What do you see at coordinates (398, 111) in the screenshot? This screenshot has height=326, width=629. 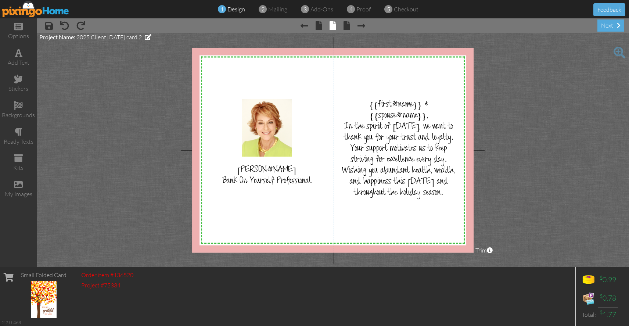 I see `span: {{first_name}} & {{spouse_name}},` at bounding box center [398, 111].